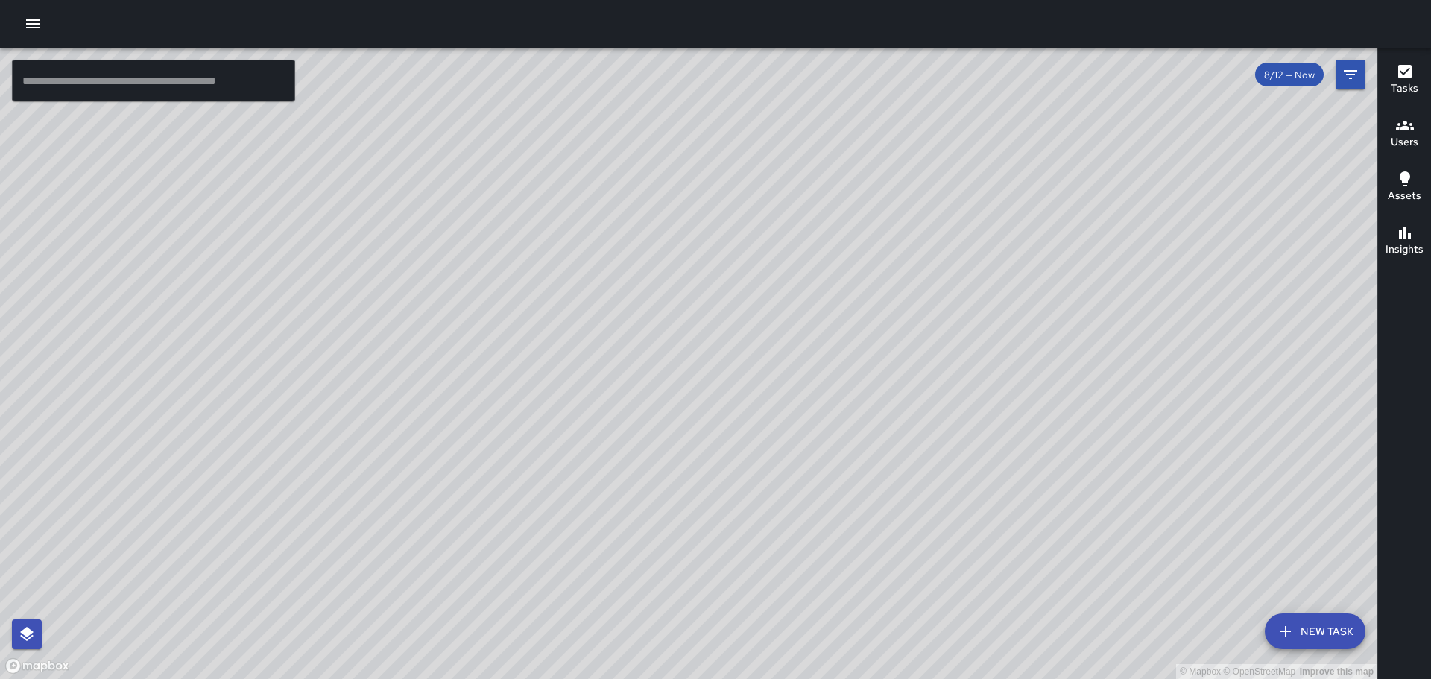 The height and width of the screenshot is (679, 1431). Describe the element at coordinates (1404, 196) in the screenshot. I see `h6: Assets` at that location.